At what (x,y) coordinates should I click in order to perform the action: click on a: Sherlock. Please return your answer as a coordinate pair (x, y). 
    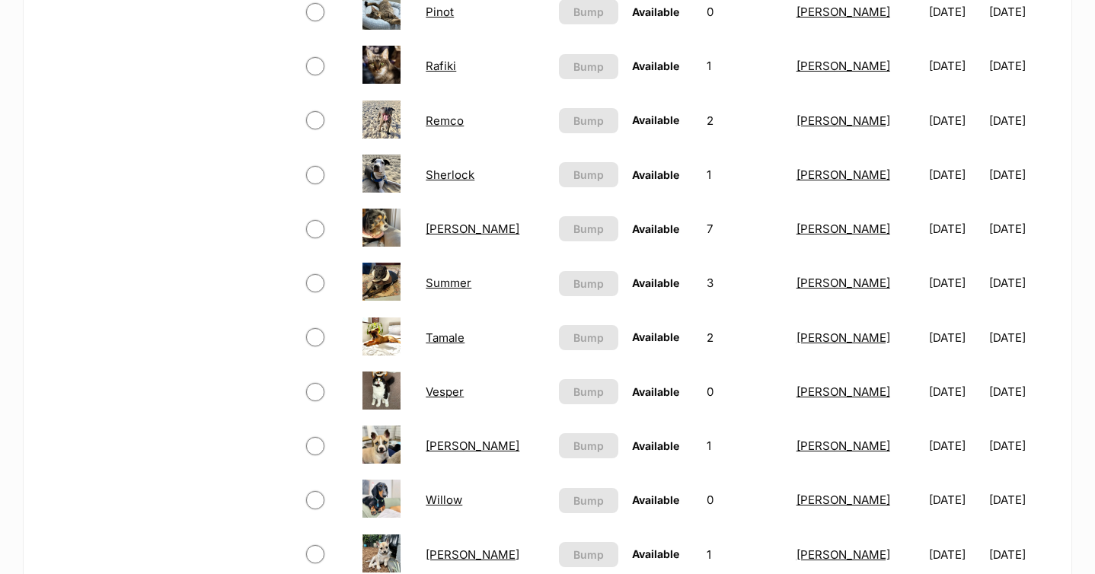
    Looking at the image, I should click on (450, 174).